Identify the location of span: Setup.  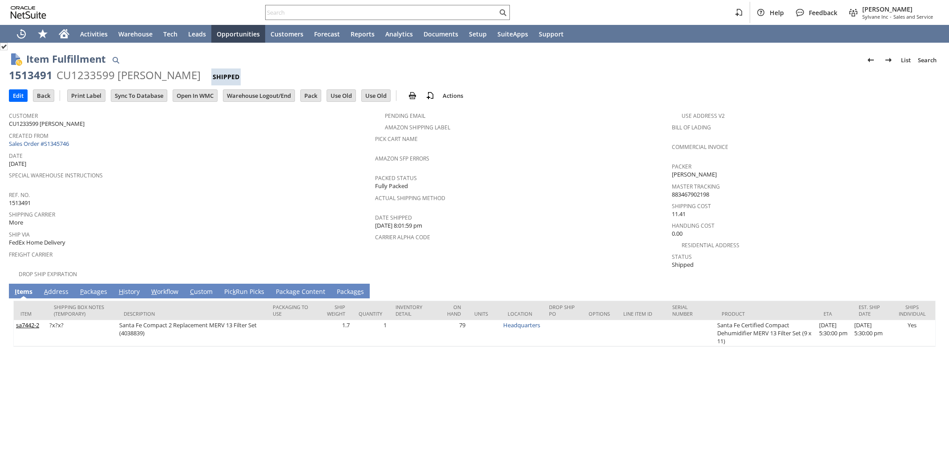
(478, 34).